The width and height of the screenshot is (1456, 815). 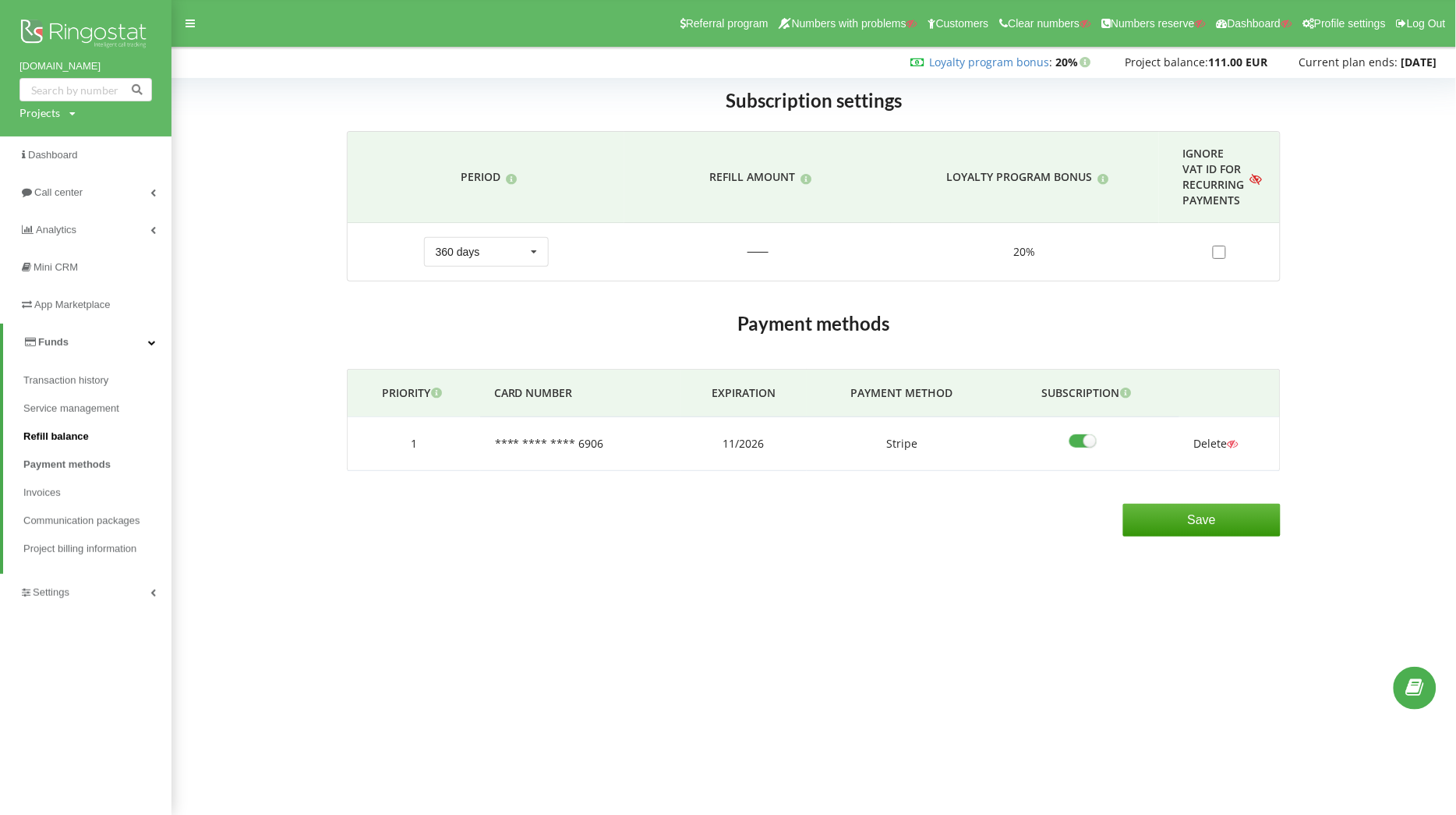 What do you see at coordinates (67, 465) in the screenshot?
I see `span: Payment methods` at bounding box center [67, 465].